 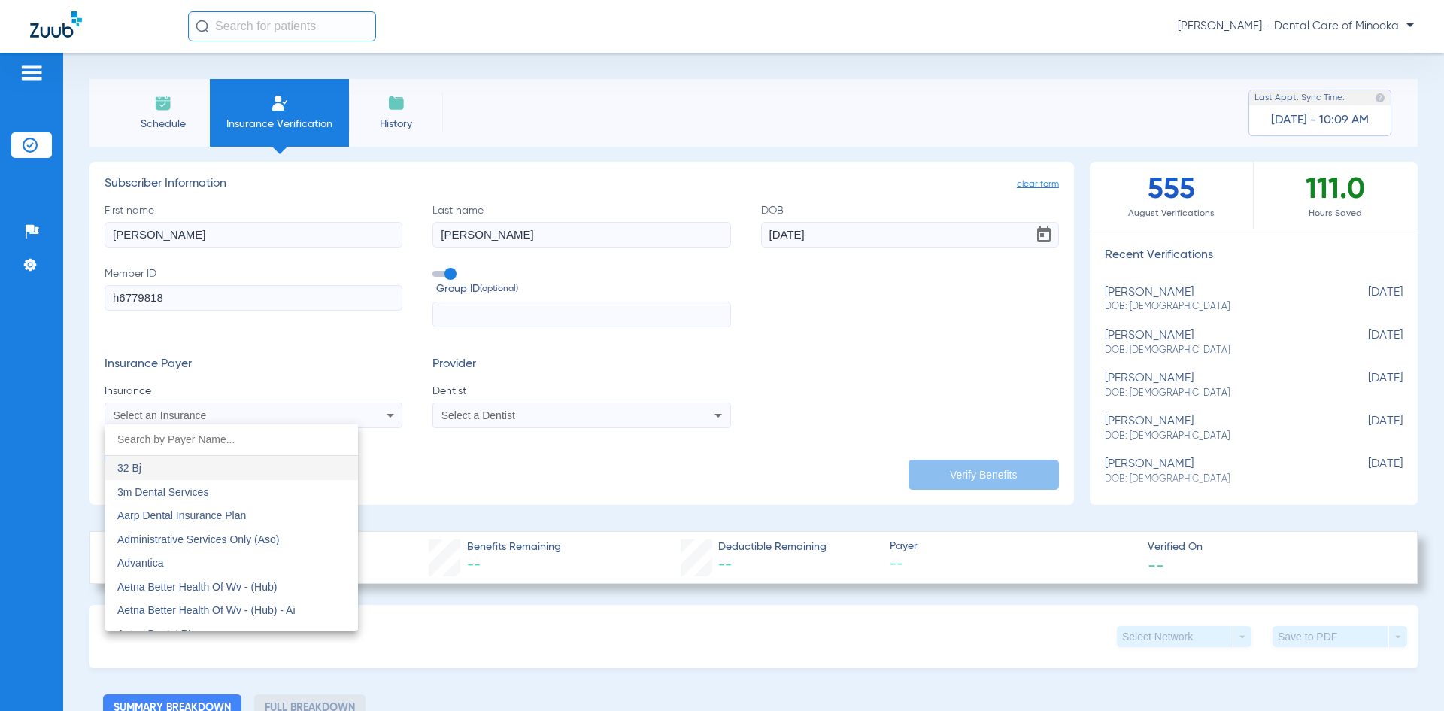 I want to click on span: Aetna Dental Plans, so click(x=162, y=634).